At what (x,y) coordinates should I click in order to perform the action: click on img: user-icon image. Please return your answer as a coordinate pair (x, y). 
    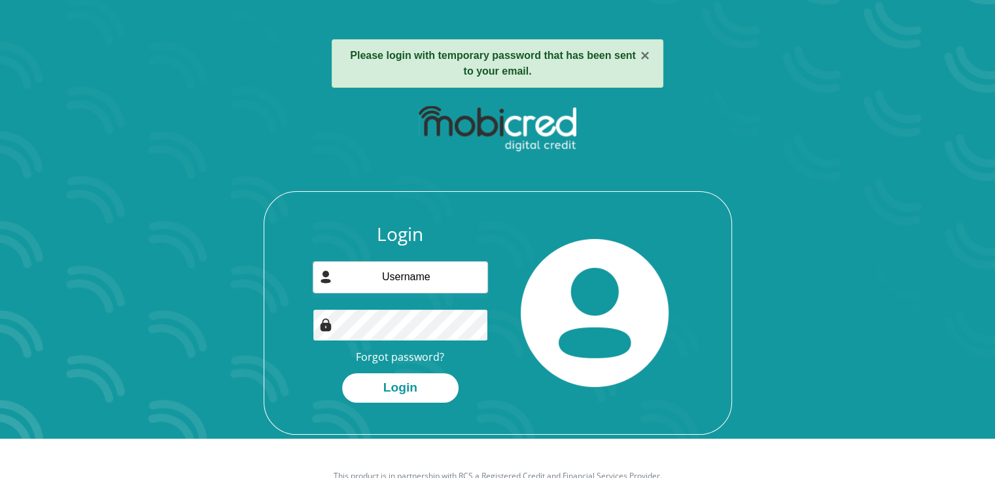
    Looking at the image, I should click on (326, 277).